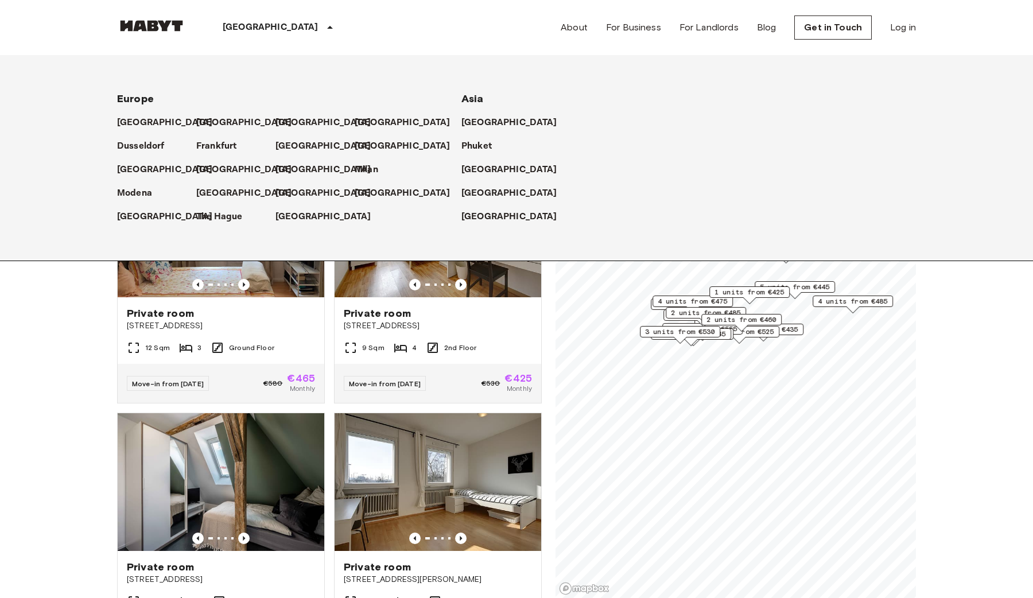  I want to click on a: Dusseldorf, so click(146, 146).